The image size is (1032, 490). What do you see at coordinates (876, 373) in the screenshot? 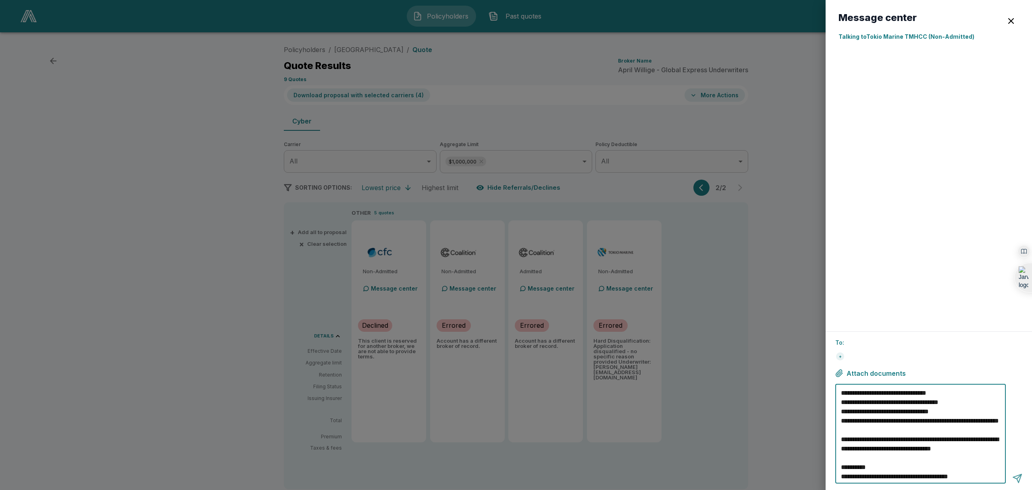
I see `span: Attach documents` at bounding box center [876, 373].